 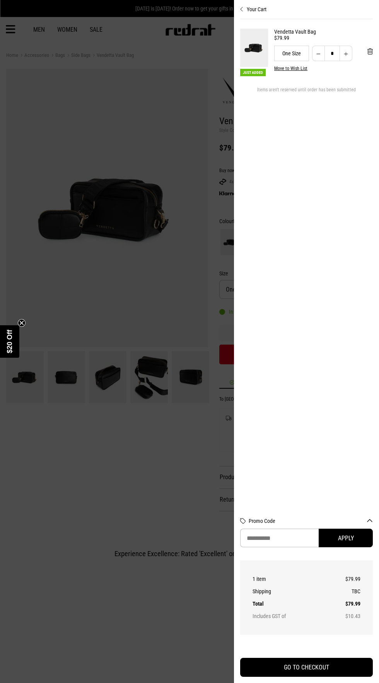 I want to click on span: Just Added, so click(x=253, y=72).